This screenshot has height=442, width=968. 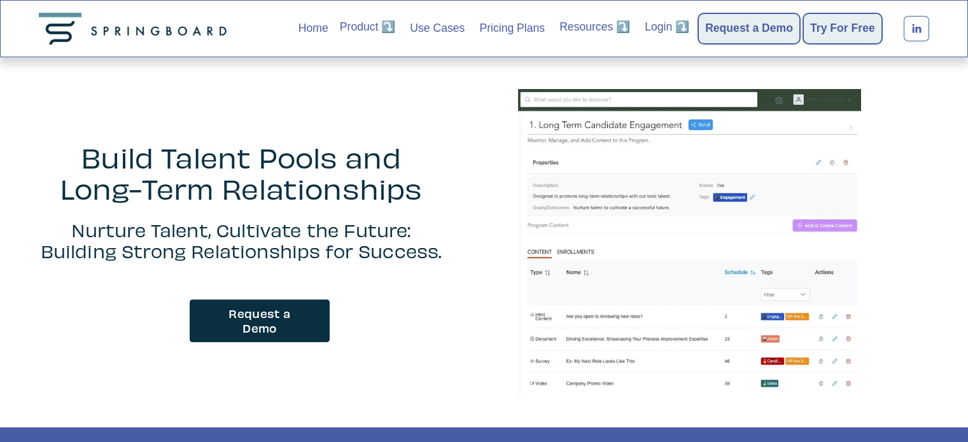 I want to click on span: Product ⤵️, so click(x=368, y=27).